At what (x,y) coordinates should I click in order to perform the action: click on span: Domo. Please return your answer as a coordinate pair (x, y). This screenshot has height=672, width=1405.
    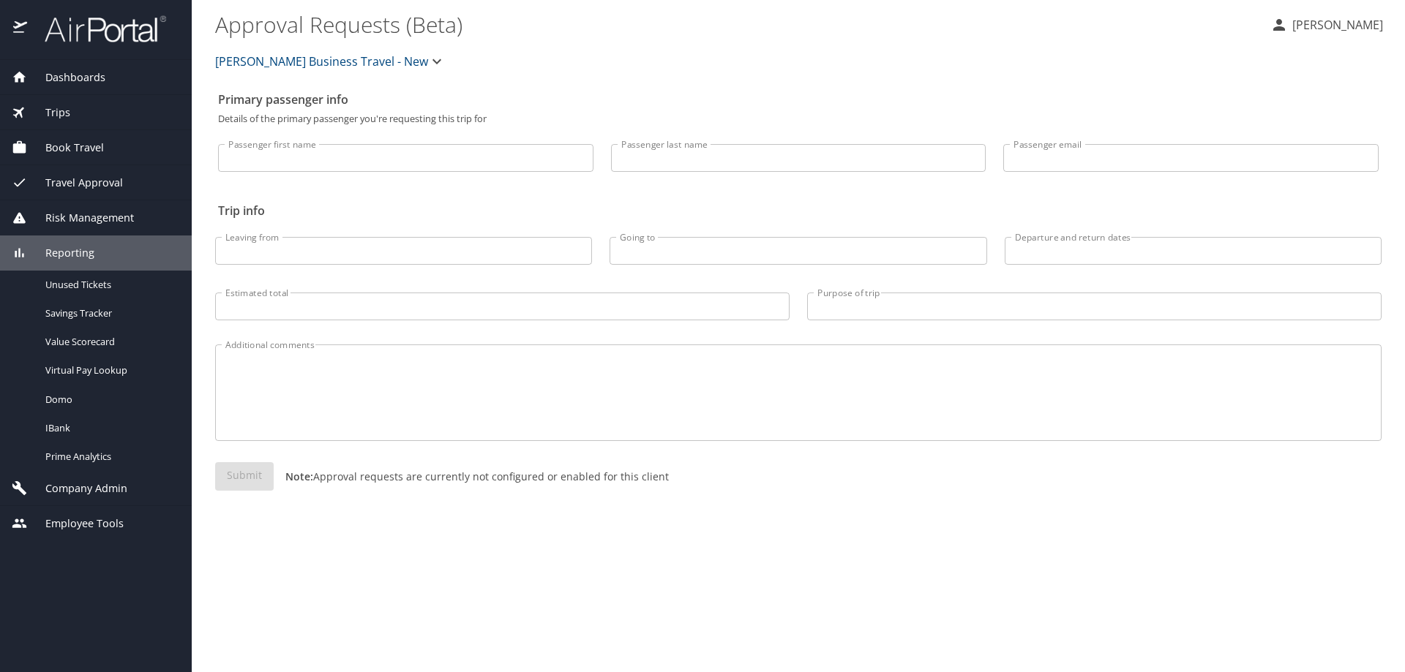
    Looking at the image, I should click on (110, 399).